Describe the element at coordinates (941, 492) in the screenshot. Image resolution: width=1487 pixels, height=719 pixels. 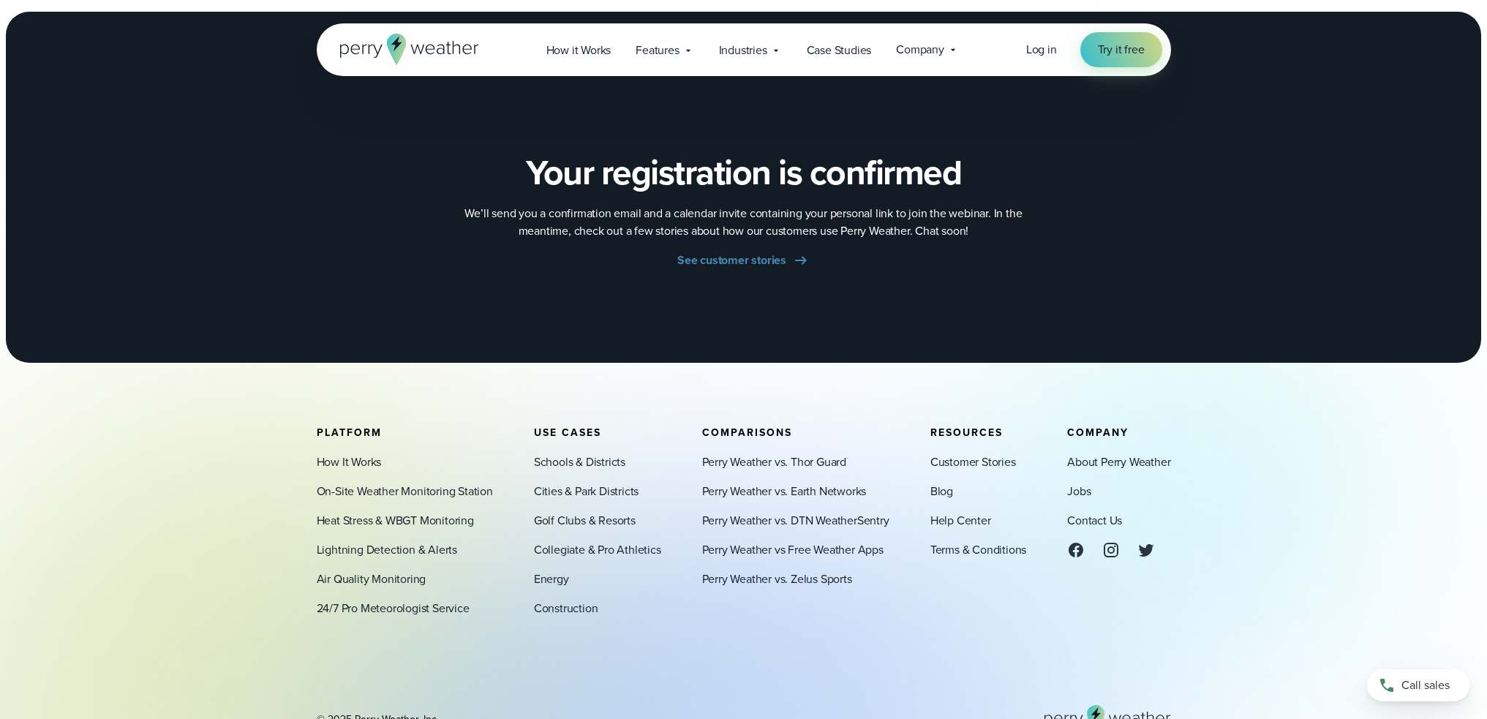
I see `a: Blog` at that location.